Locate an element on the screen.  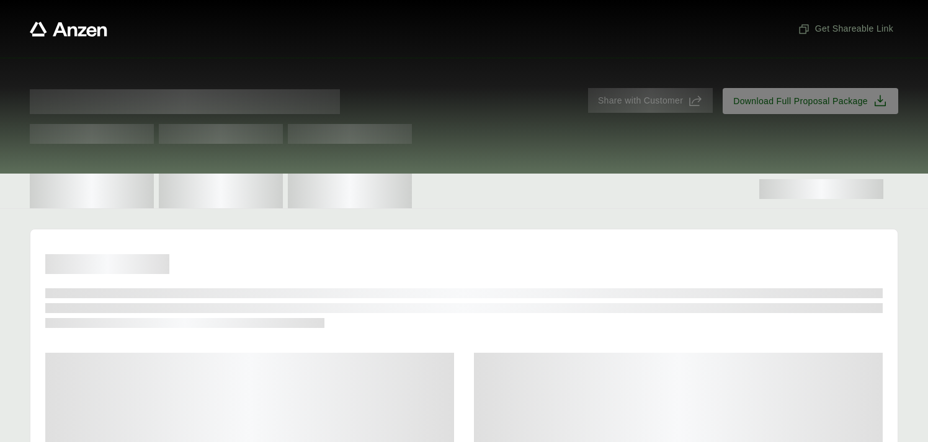
a: Anzen website is located at coordinates (68, 29).